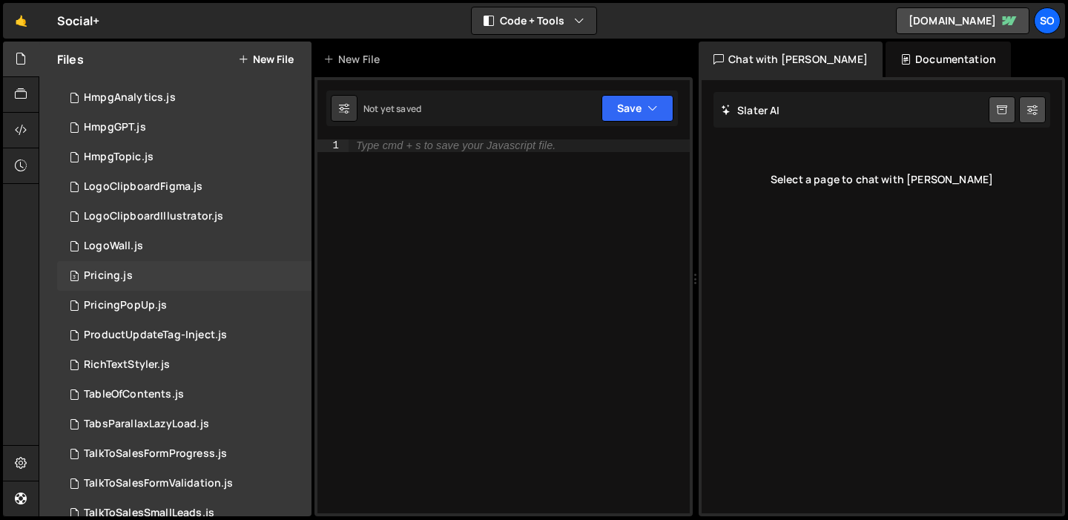  I want to click on div: 15116/41316.js, so click(184, 454).